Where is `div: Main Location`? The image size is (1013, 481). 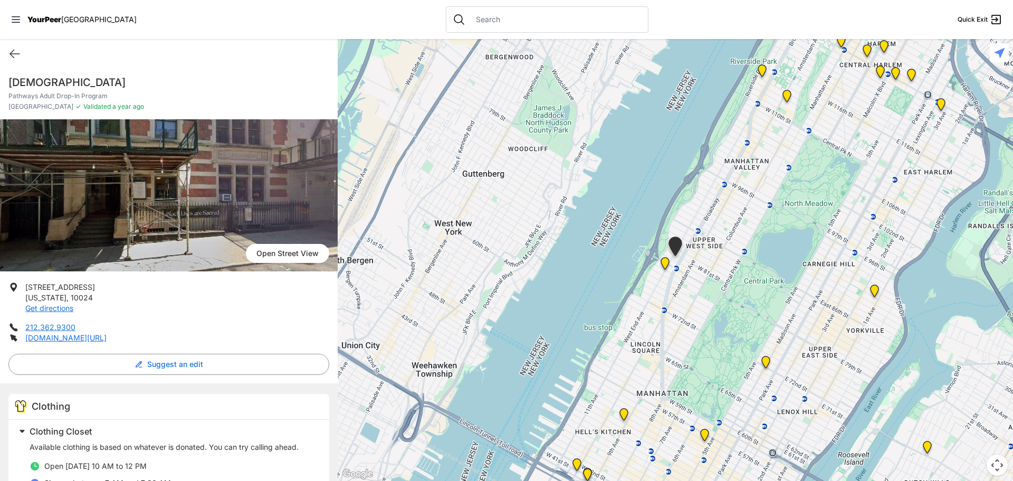 div: Main Location is located at coordinates (941, 107).